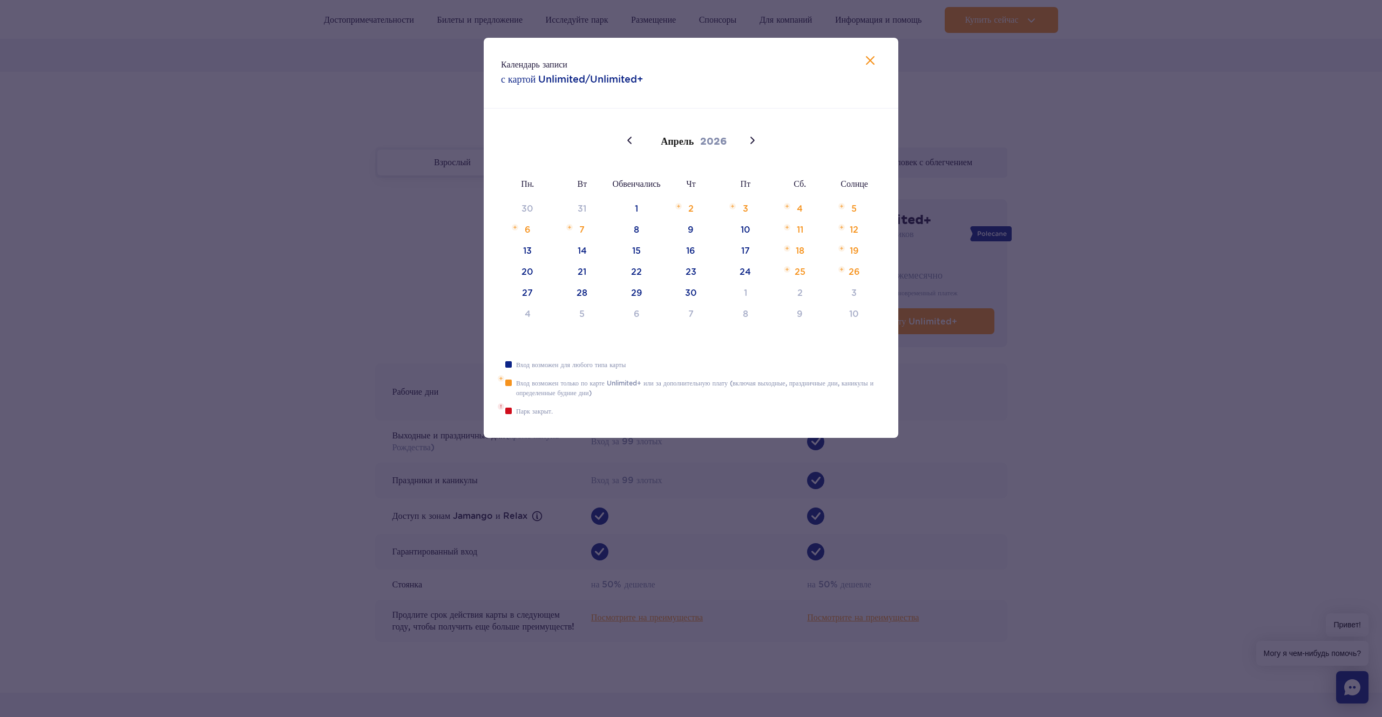 The height and width of the screenshot is (717, 1382). What do you see at coordinates (800, 184) in the screenshot?
I see `font: Сб.` at bounding box center [800, 184].